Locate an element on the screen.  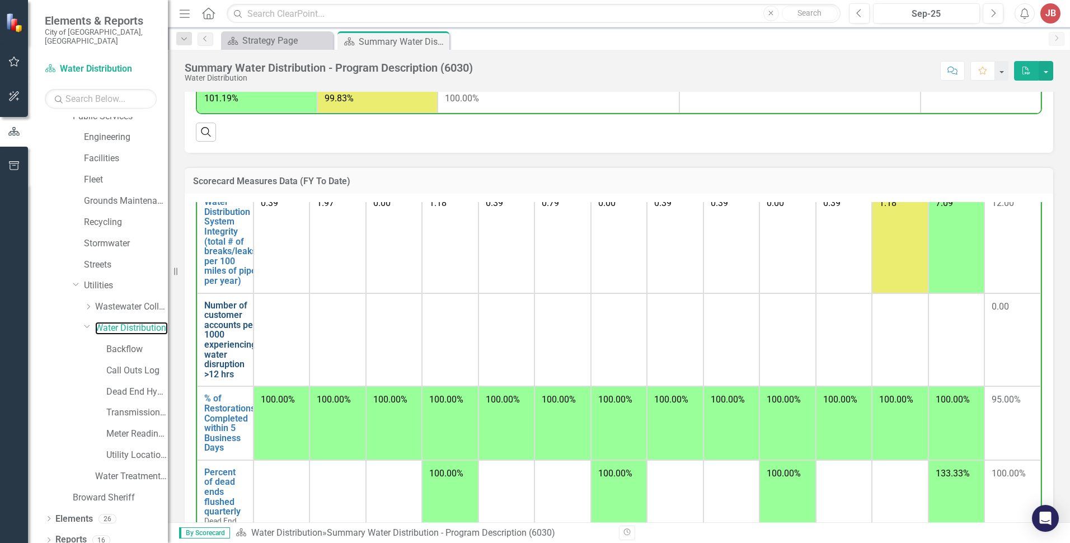
a: Utilities is located at coordinates (126, 285).